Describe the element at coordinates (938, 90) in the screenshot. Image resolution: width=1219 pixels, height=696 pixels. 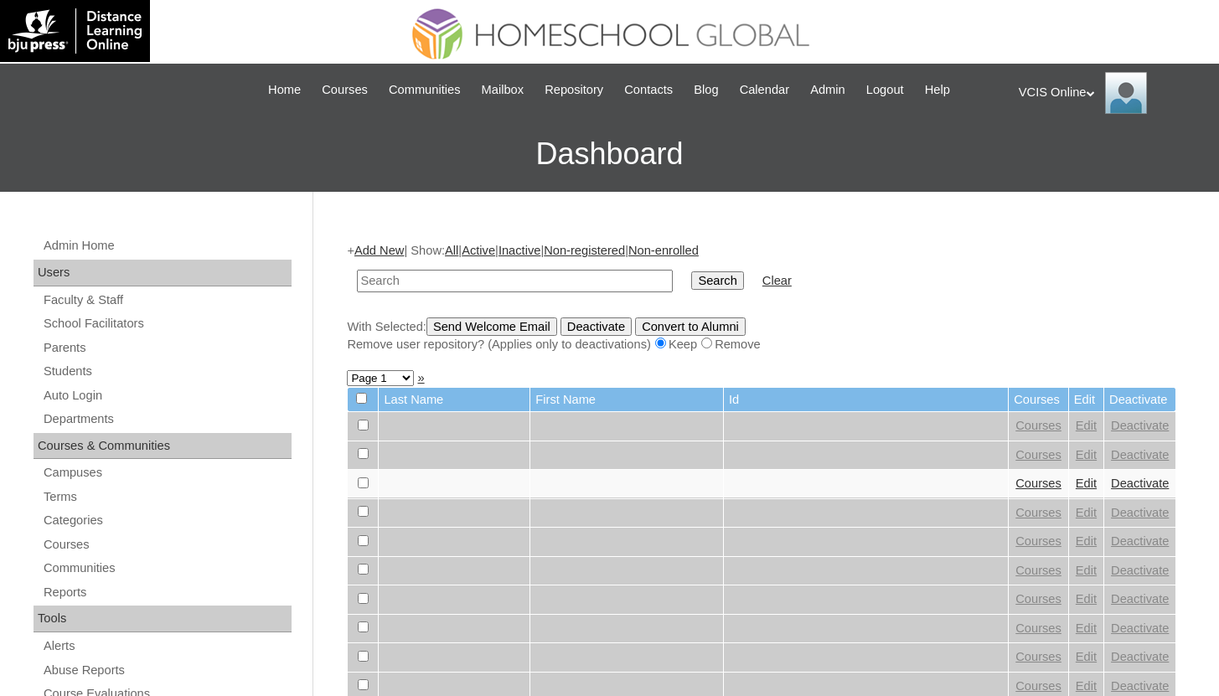
I see `a: Help` at that location.